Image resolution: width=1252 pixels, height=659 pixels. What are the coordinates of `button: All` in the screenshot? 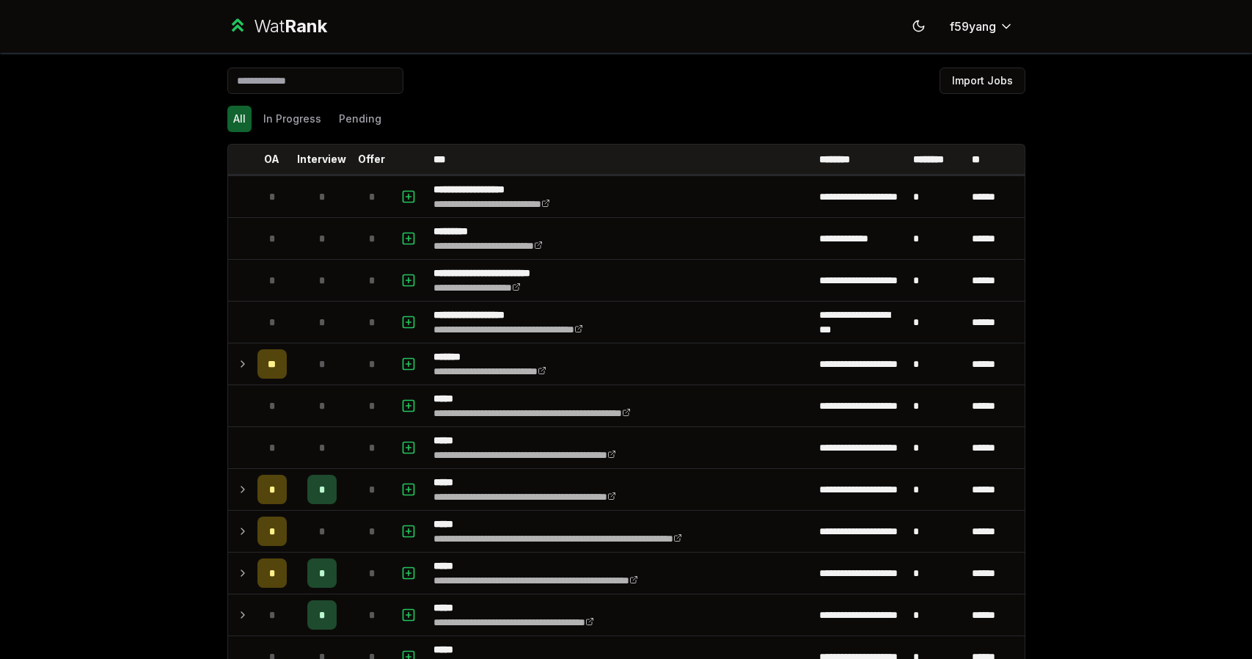 It's located at (239, 119).